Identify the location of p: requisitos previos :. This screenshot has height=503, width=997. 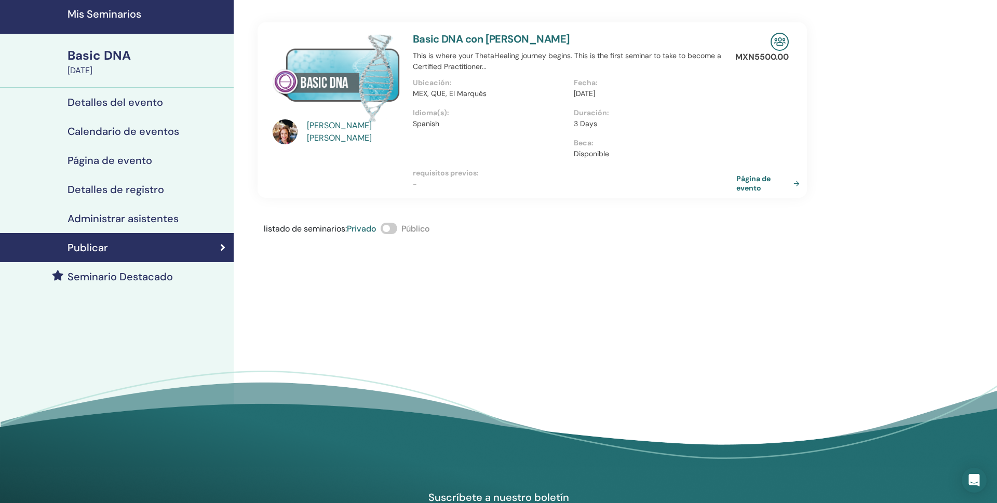
(574, 173).